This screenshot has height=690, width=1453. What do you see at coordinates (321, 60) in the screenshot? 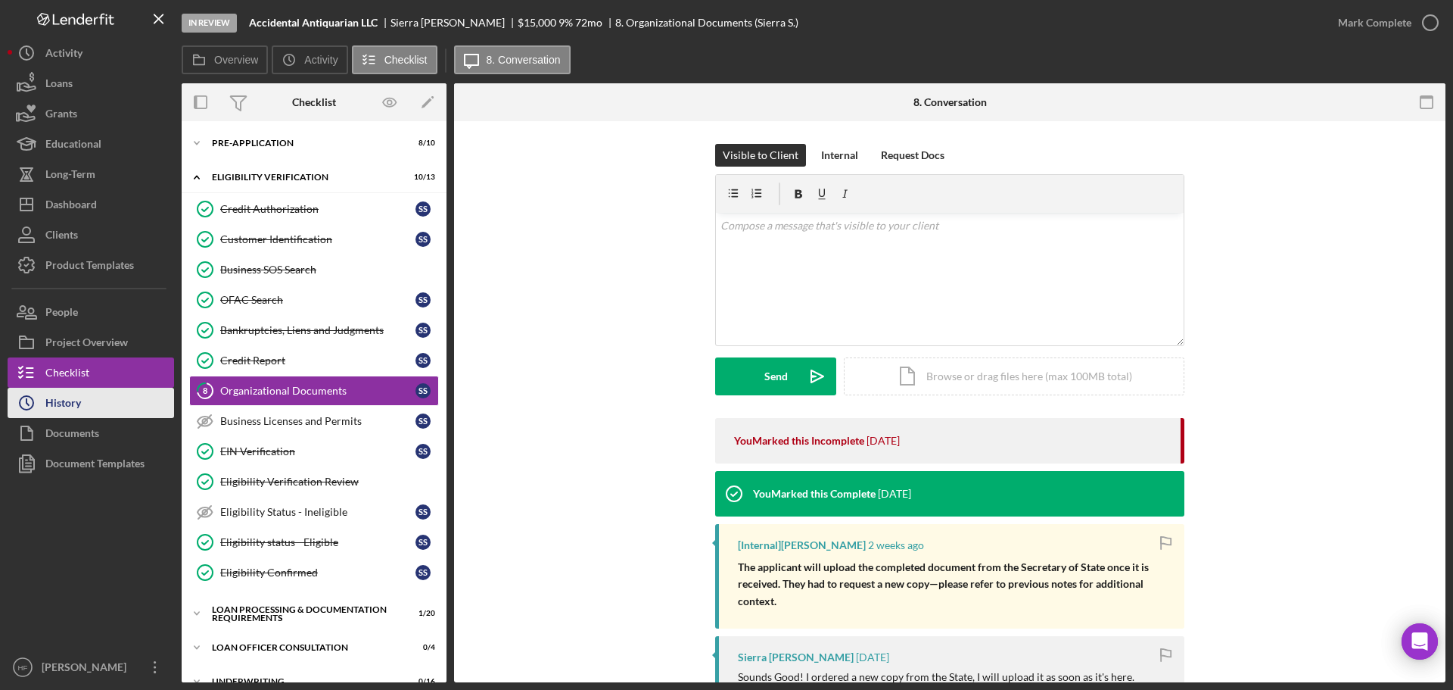
I see `label: Activity` at bounding box center [321, 60].